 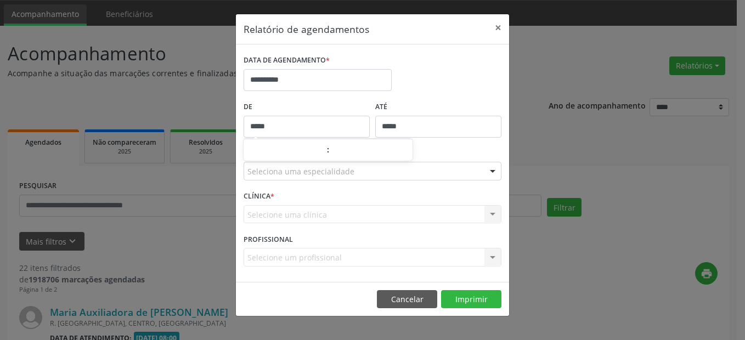 What do you see at coordinates (438, 107) in the screenshot?
I see `label: ATÉ` at bounding box center [438, 107].